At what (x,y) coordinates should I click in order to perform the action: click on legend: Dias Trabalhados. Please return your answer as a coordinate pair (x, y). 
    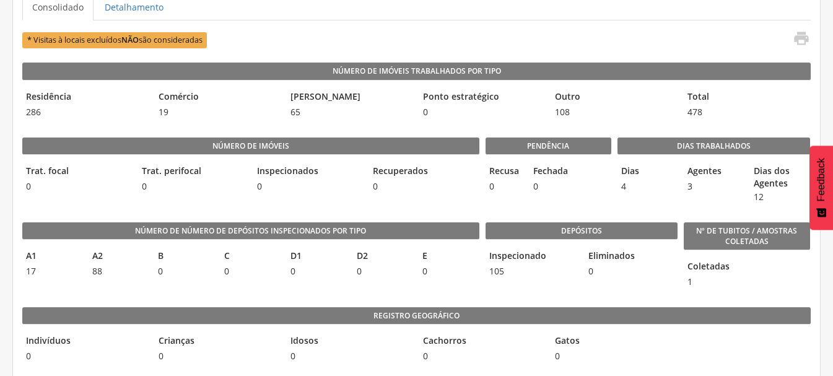
    Looking at the image, I should click on (714, 146).